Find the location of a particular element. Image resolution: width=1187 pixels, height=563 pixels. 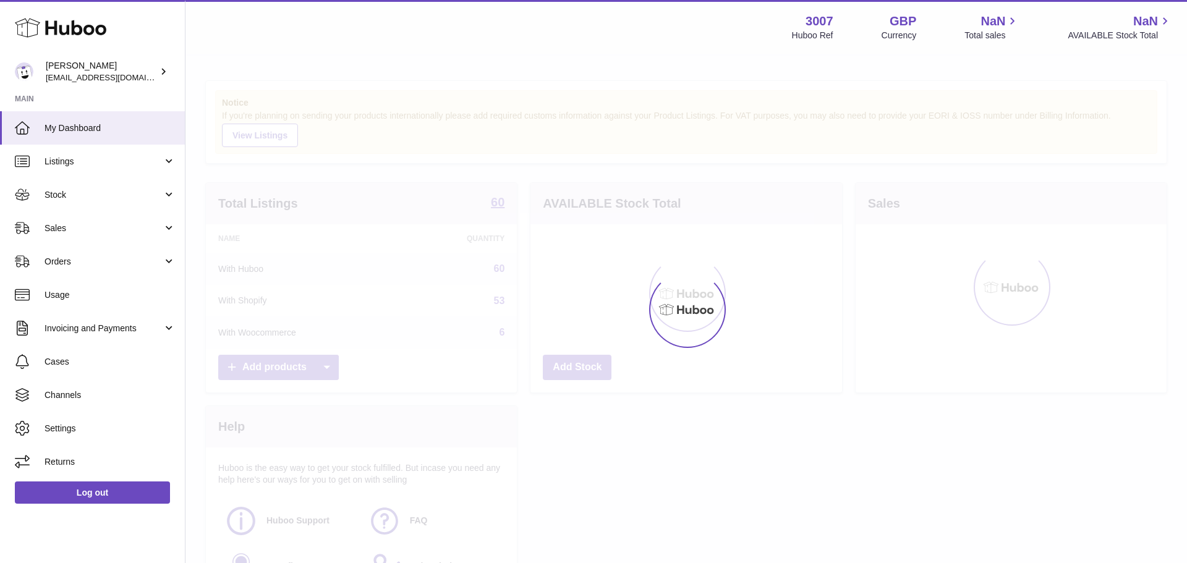

span: Settings is located at coordinates (110, 428).